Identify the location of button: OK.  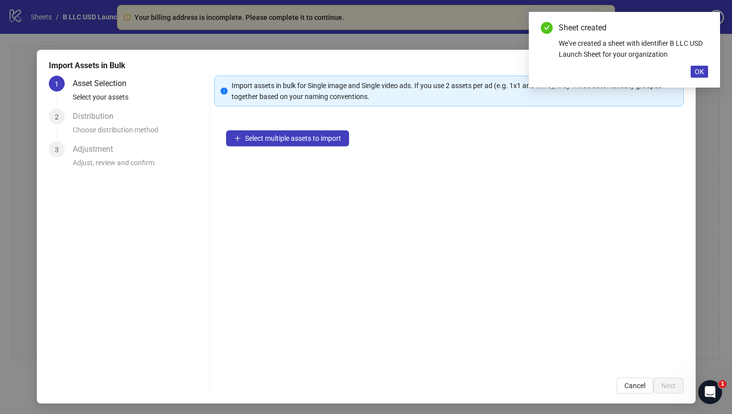
(699, 72).